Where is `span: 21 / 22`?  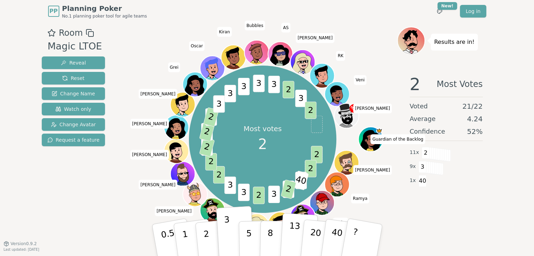 span: 21 / 22 is located at coordinates (473, 106).